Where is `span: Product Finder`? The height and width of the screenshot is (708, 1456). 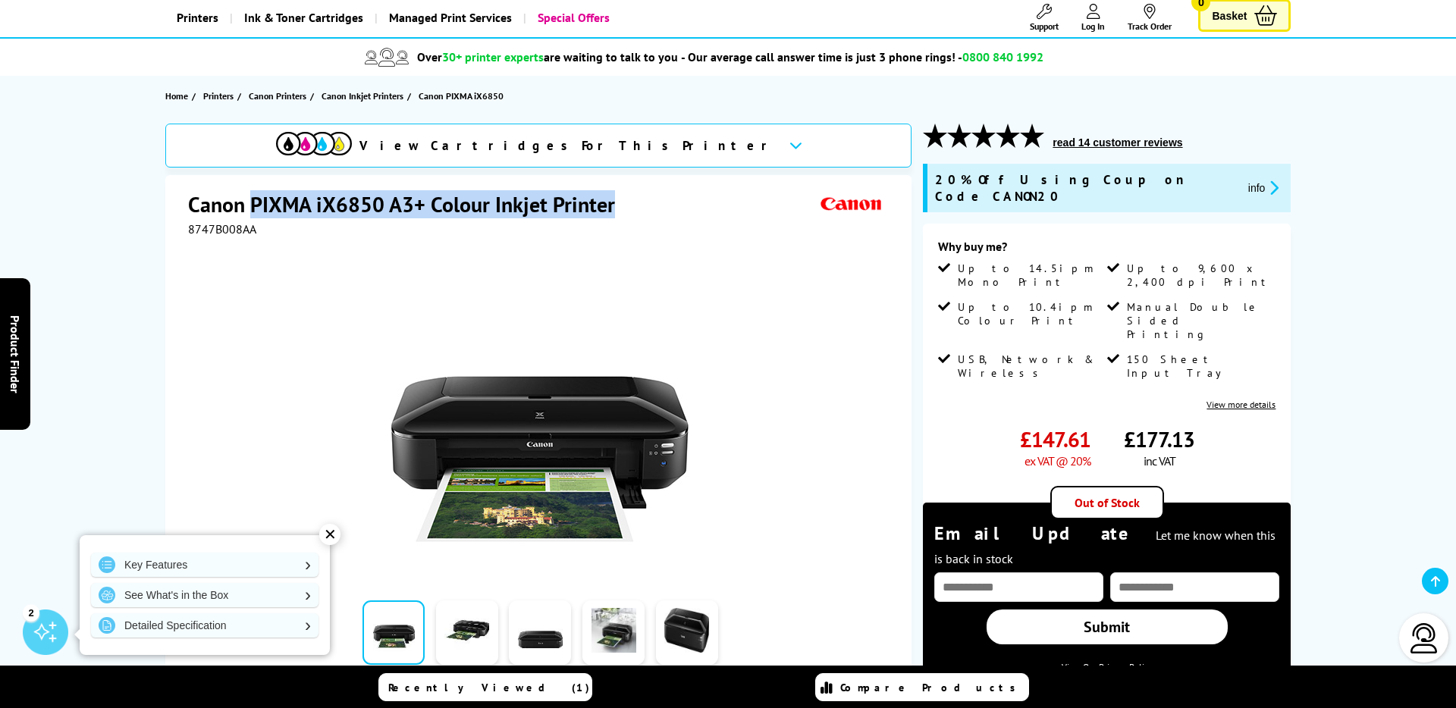
span: Product Finder is located at coordinates (15, 354).